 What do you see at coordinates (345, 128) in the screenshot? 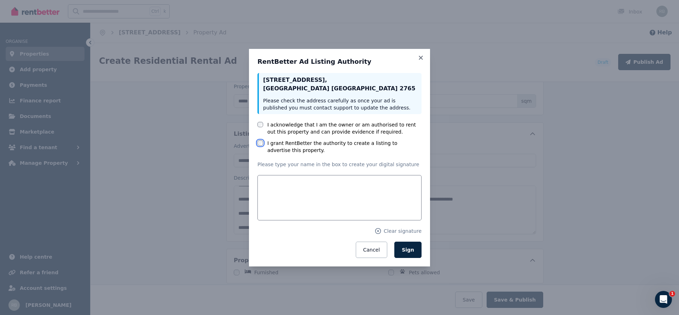
I see `label: I acknowledge that I am the owner or am authorised to rent out this property and can provide evid...` at bounding box center [345, 128].